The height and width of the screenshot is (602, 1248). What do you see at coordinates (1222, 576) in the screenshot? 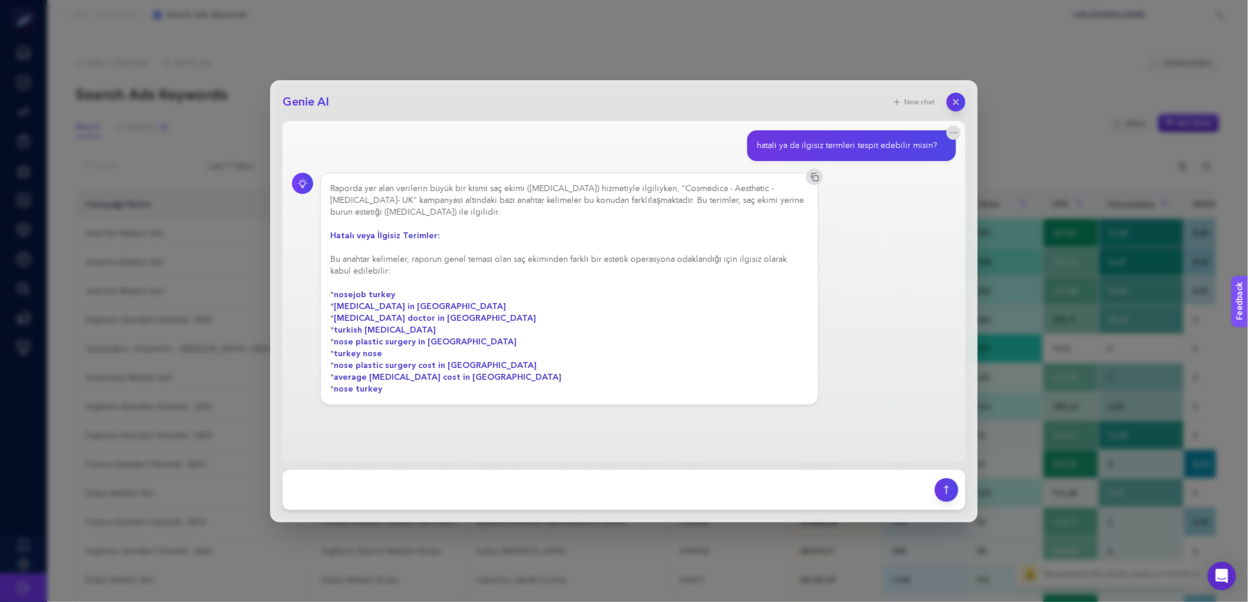
I see `div: Open Intercom Messenger` at bounding box center [1222, 576].